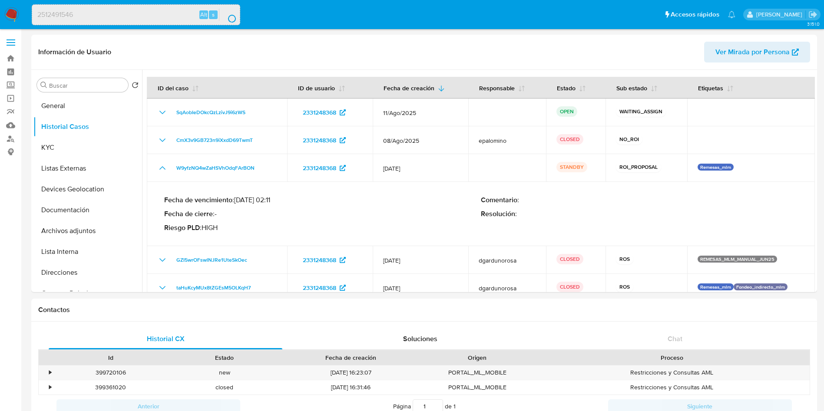 The image size is (824, 411). I want to click on button: Volver al orden por defecto, so click(135, 86).